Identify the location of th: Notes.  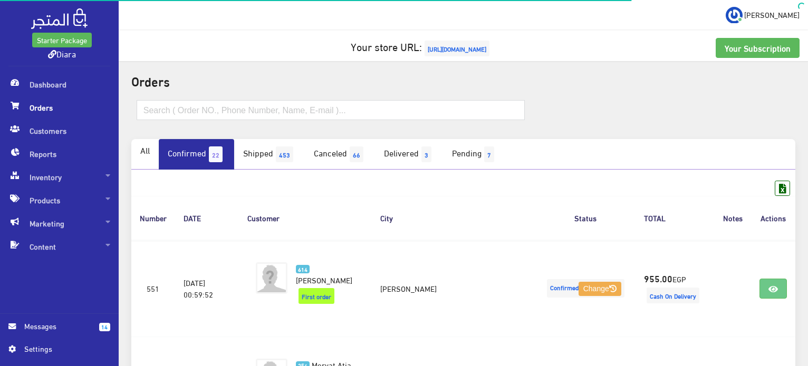
(732, 218).